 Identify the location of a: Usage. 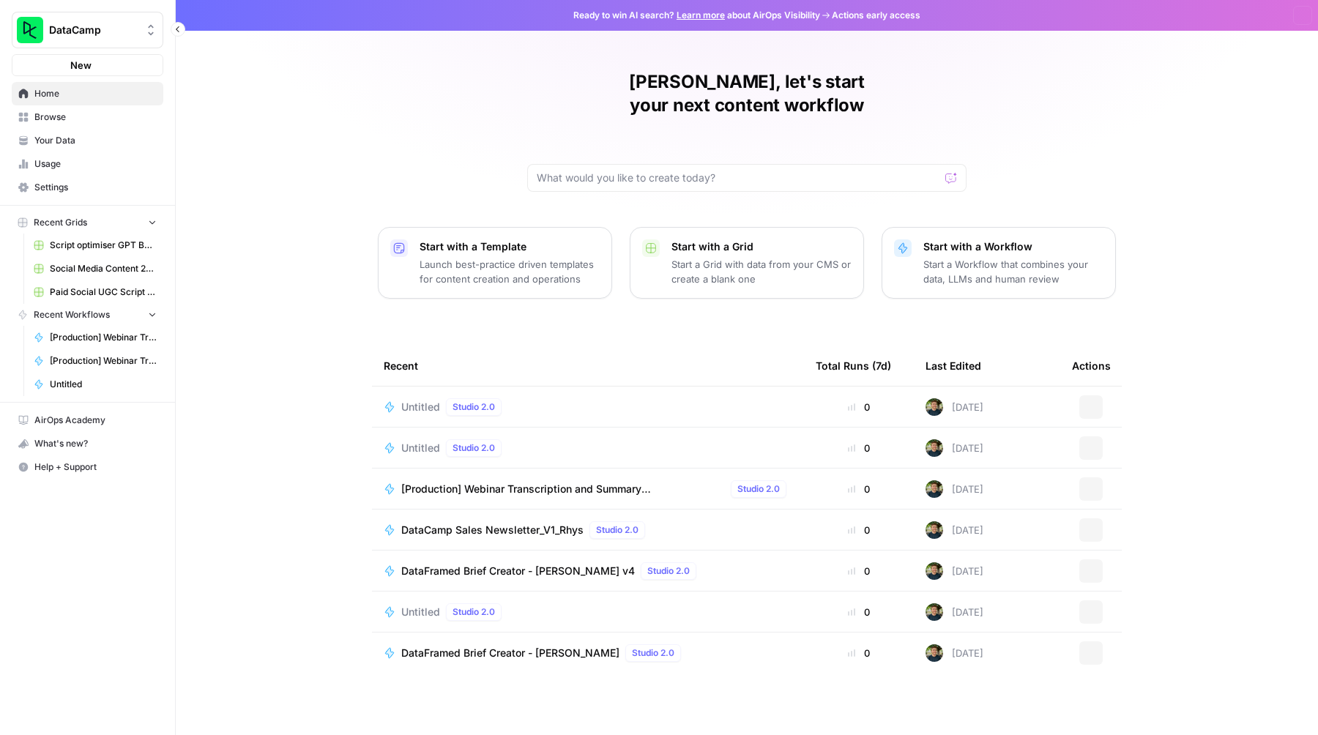
(87, 164).